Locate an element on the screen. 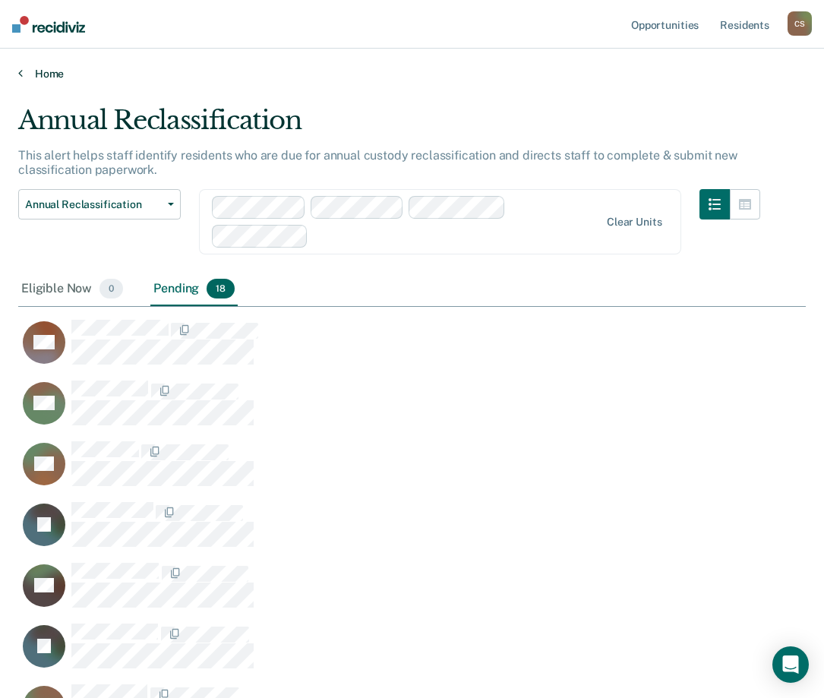 The height and width of the screenshot is (698, 824). div: Pending18 is located at coordinates (194, 289).